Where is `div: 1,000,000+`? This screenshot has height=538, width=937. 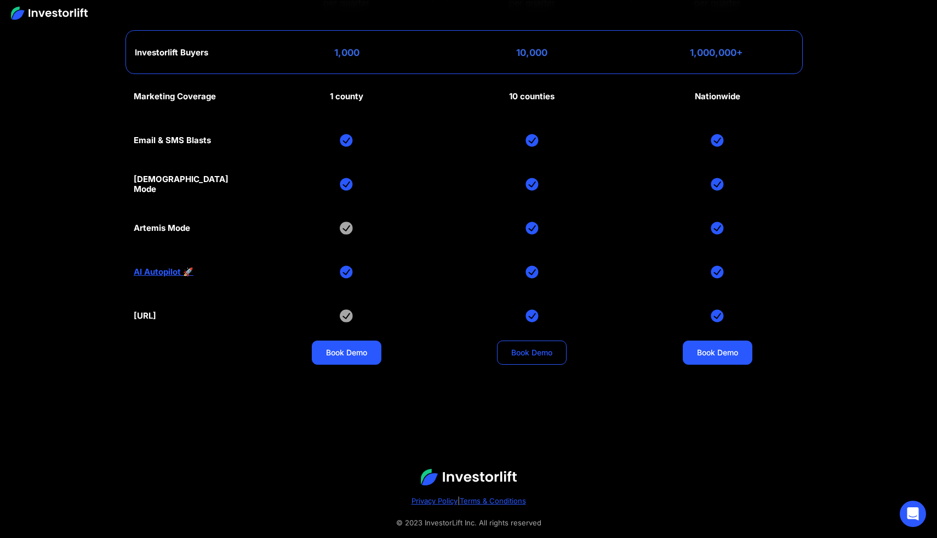 div: 1,000,000+ is located at coordinates (716, 53).